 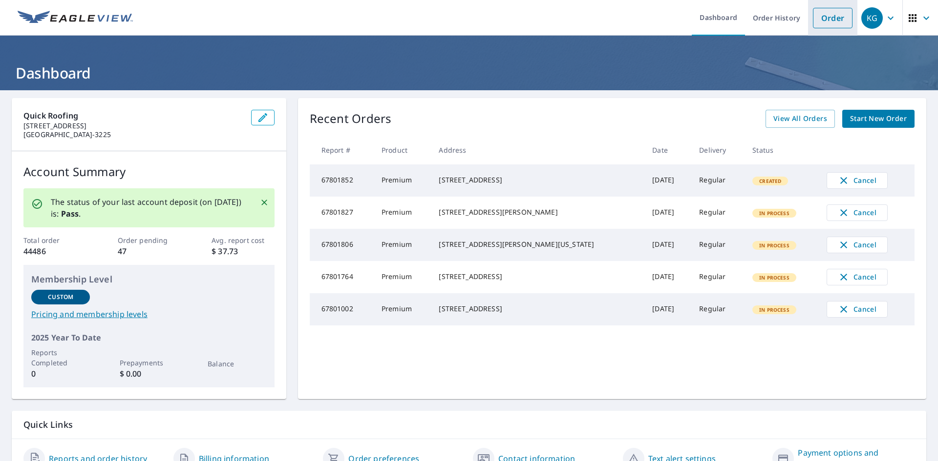 What do you see at coordinates (832, 18) in the screenshot?
I see `a: Order` at bounding box center [832, 18].